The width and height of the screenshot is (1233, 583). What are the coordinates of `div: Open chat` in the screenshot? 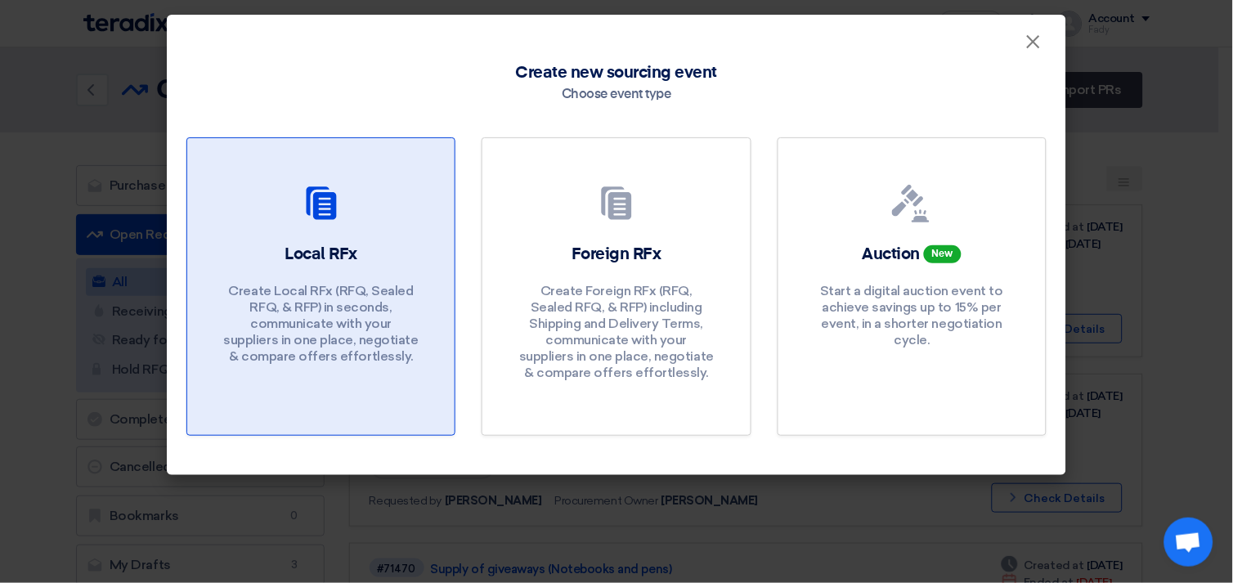 It's located at (1189, 542).